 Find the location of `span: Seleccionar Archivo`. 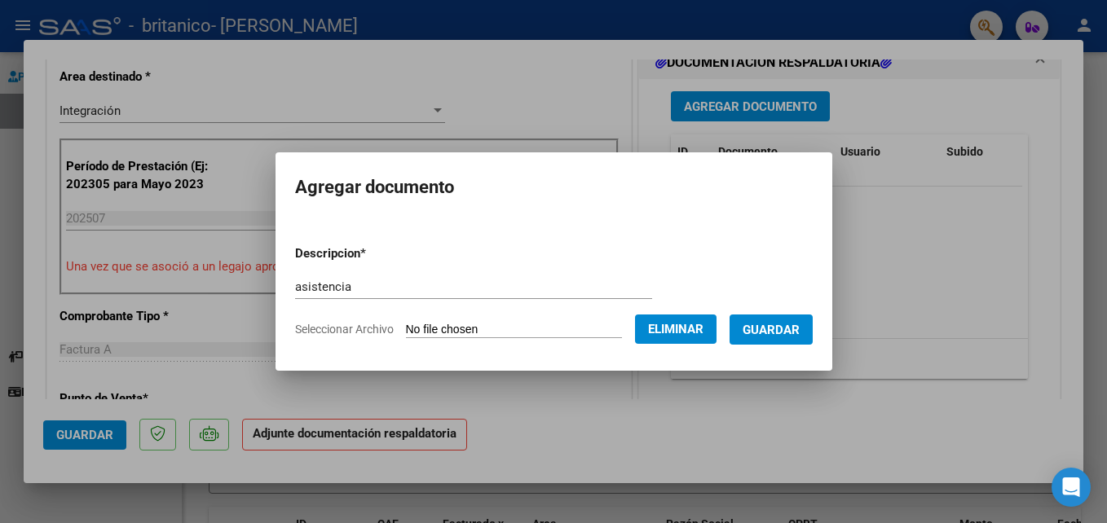

span: Seleccionar Archivo is located at coordinates (344, 329).